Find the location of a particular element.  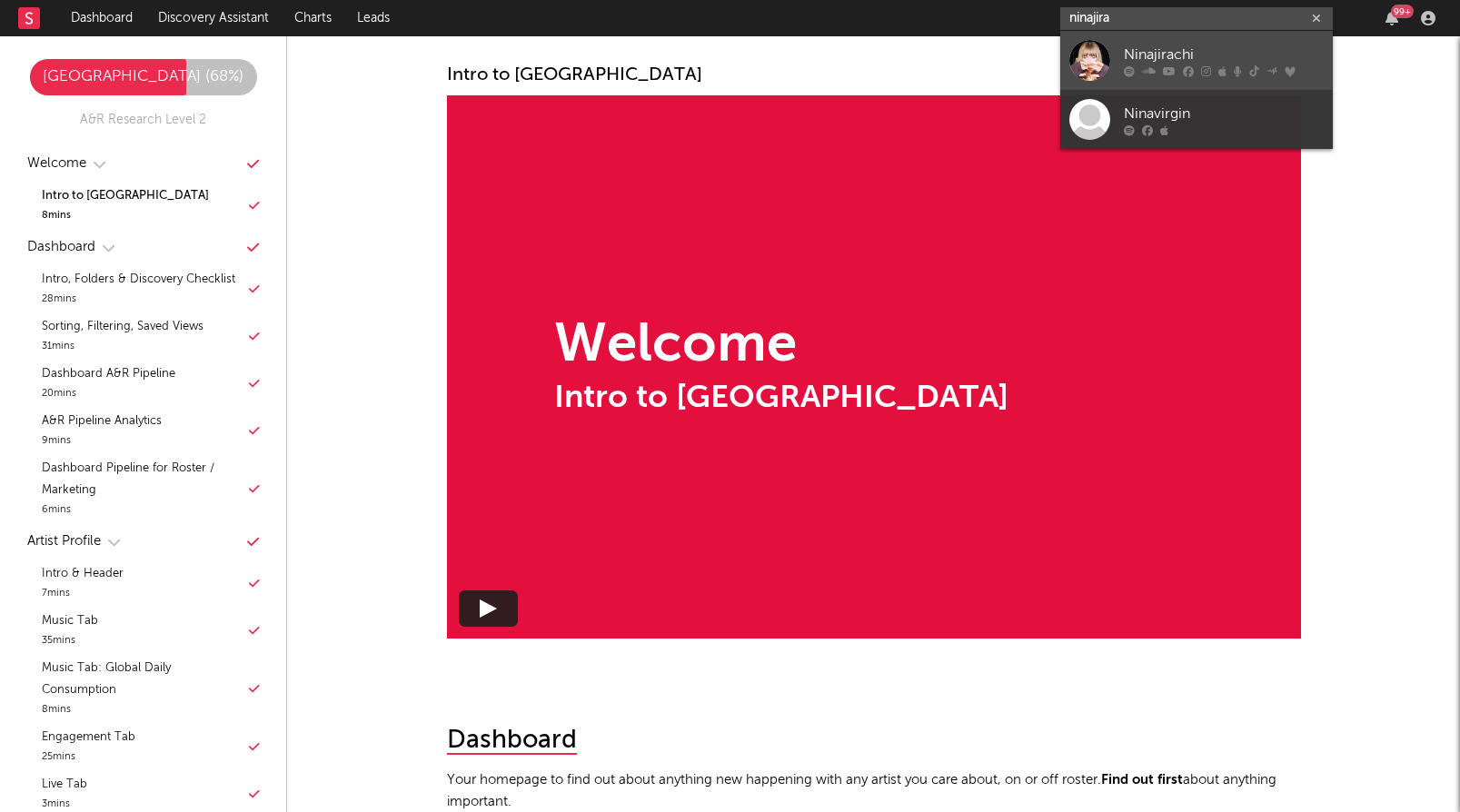

div: 99 + is located at coordinates (1402, 11).